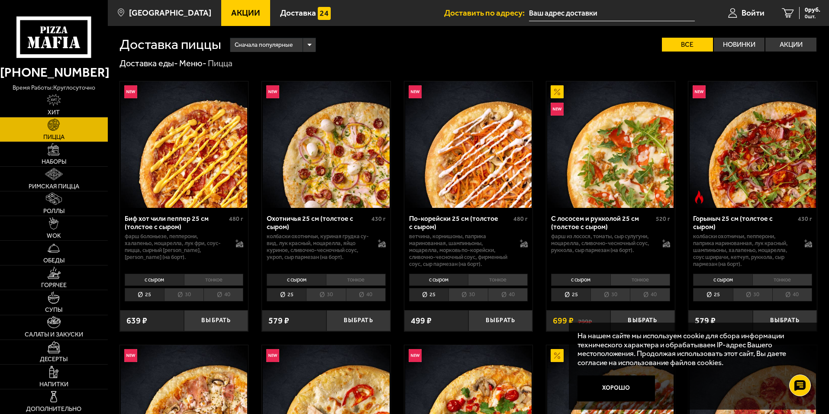 The width and height of the screenshot is (829, 414). Describe the element at coordinates (246, 13) in the screenshot. I see `span: Акции` at that location.